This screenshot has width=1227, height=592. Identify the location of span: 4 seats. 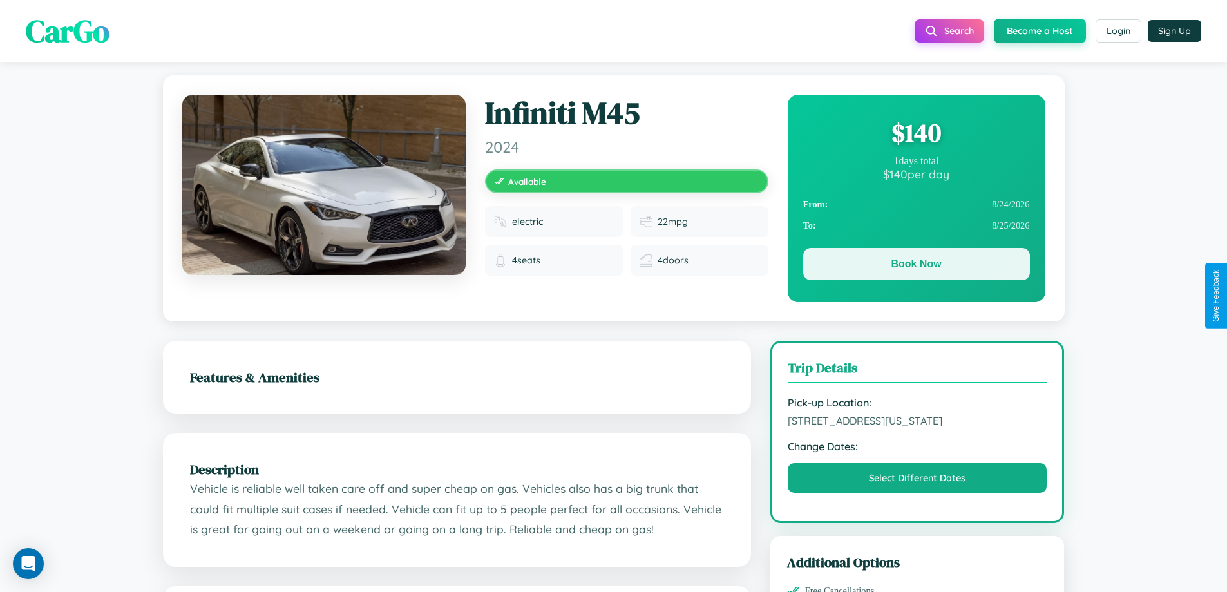
(526, 260).